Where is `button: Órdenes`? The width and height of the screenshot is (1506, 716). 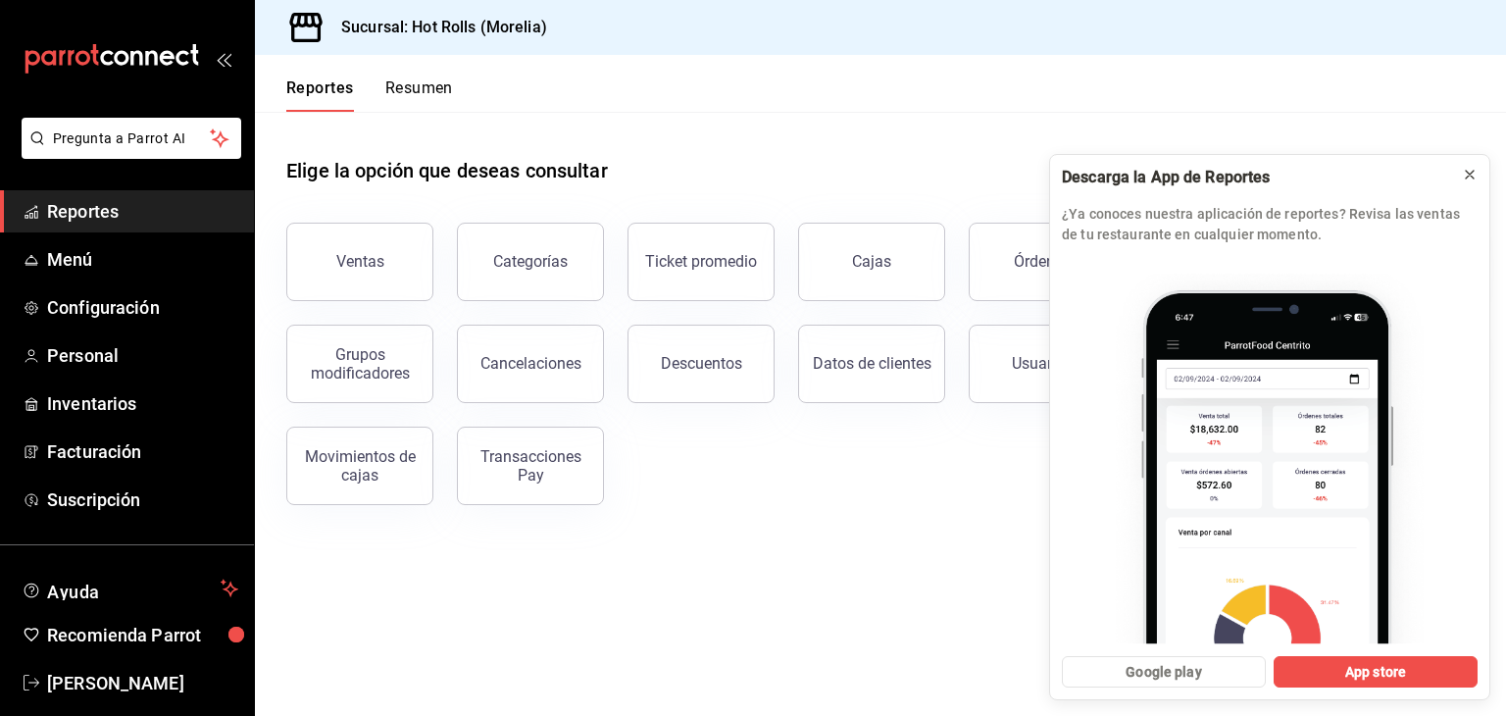
button: Órdenes is located at coordinates (1042, 262).